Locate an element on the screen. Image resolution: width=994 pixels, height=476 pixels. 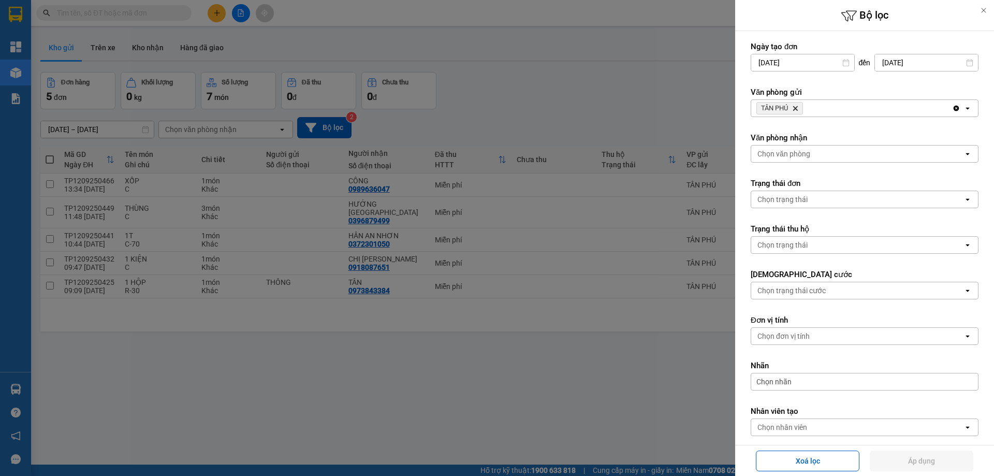
label: Trạng thái thu hộ is located at coordinates (865, 229).